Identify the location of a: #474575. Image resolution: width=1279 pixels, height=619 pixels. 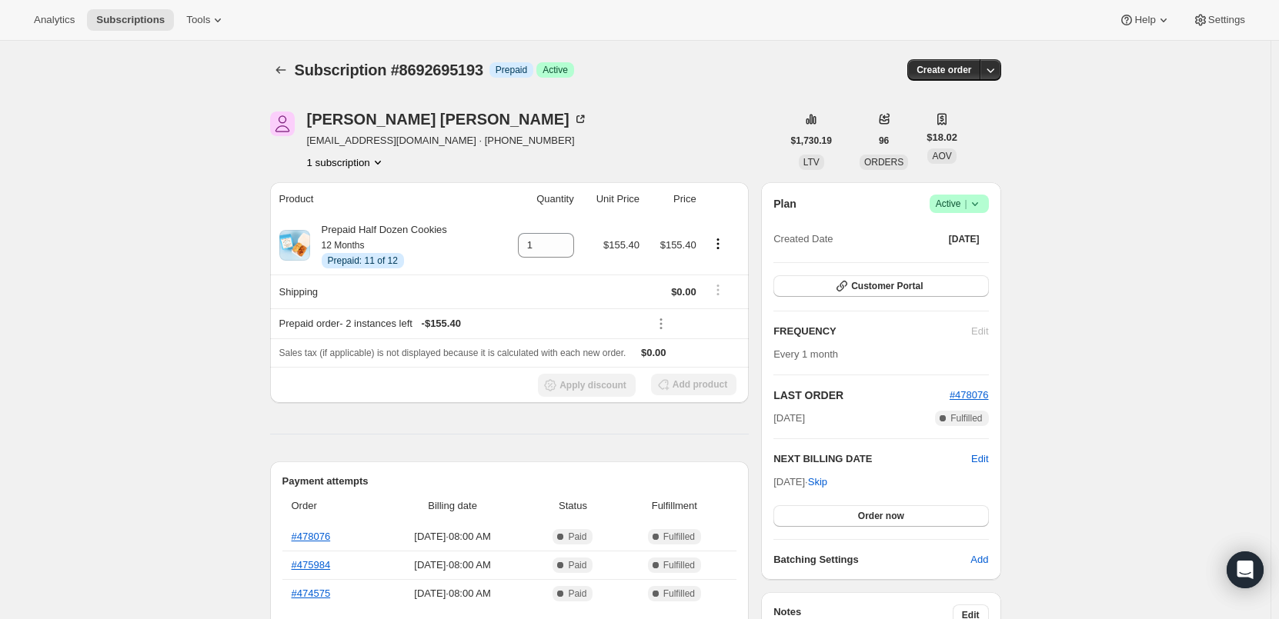
(311, 593).